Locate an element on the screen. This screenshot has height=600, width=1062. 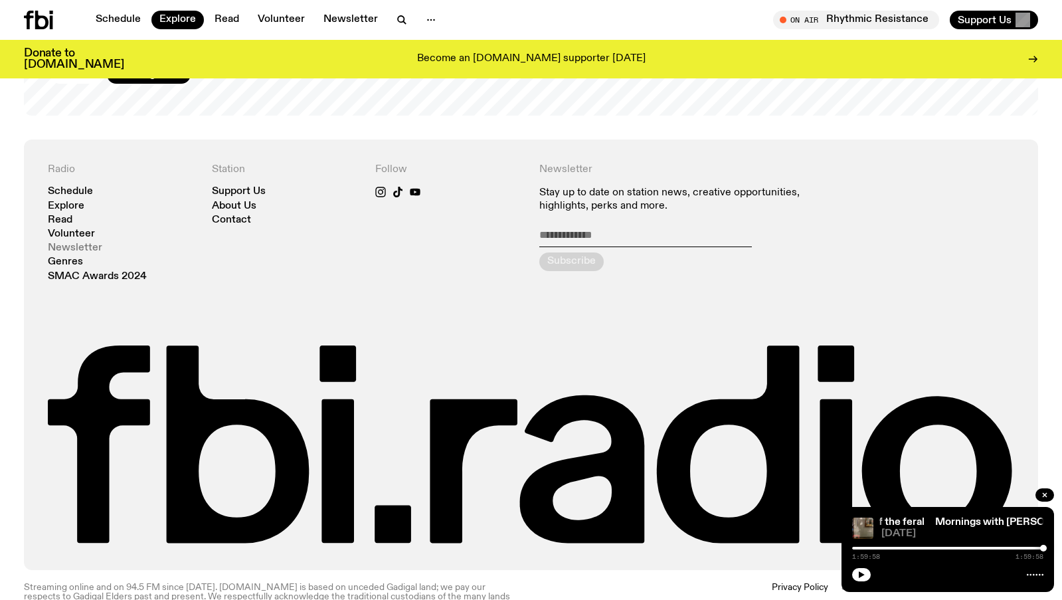
a: A selfie of Jim taken in the reflection of the window of the fbi radio studio. is located at coordinates (863, 528).